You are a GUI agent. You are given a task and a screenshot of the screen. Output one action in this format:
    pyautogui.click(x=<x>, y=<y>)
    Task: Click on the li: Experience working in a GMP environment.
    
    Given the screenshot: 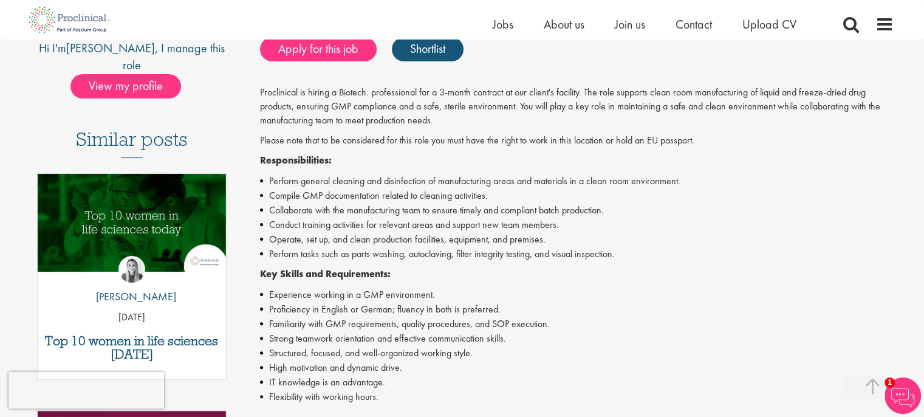 What is the action you would take?
    pyautogui.click(x=577, y=295)
    